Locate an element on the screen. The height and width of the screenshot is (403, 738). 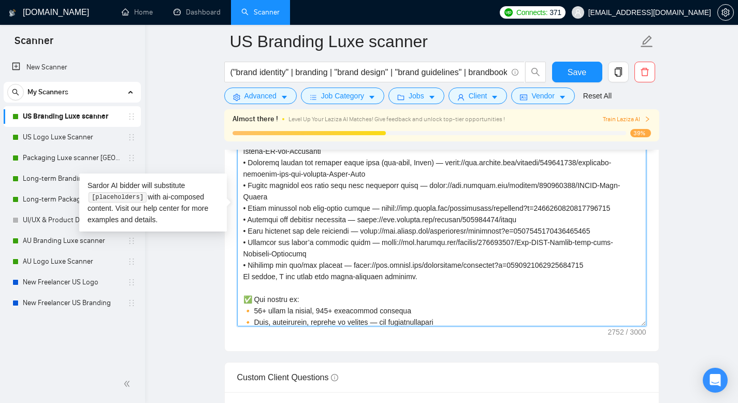
span: Train Laziza AI is located at coordinates (626, 119).